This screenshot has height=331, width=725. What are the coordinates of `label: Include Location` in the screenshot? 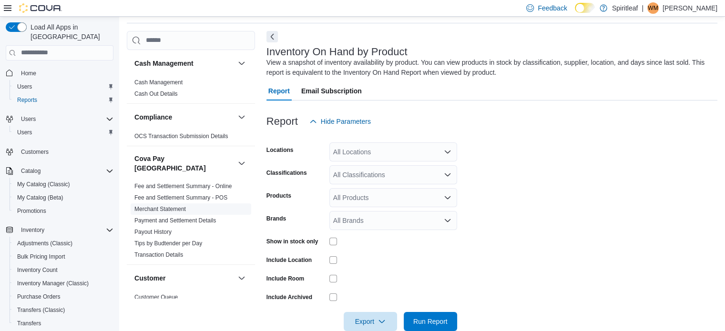 It's located at (289, 260).